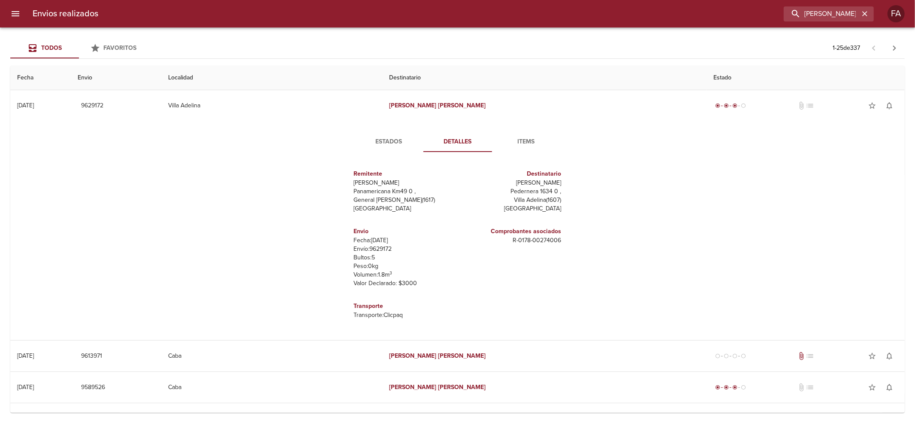  Describe the element at coordinates (92, 106) in the screenshot. I see `button: 9629172` at that location.